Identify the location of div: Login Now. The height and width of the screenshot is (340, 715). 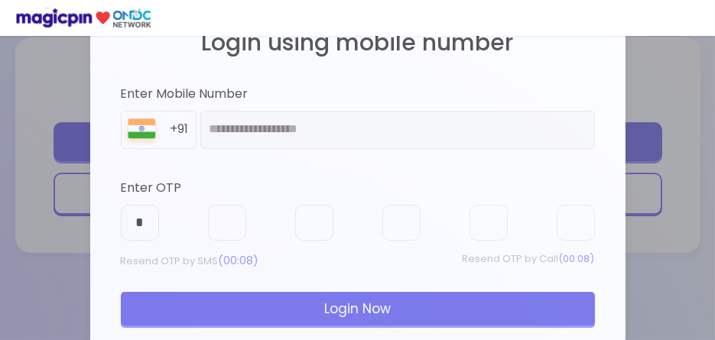
(358, 309).